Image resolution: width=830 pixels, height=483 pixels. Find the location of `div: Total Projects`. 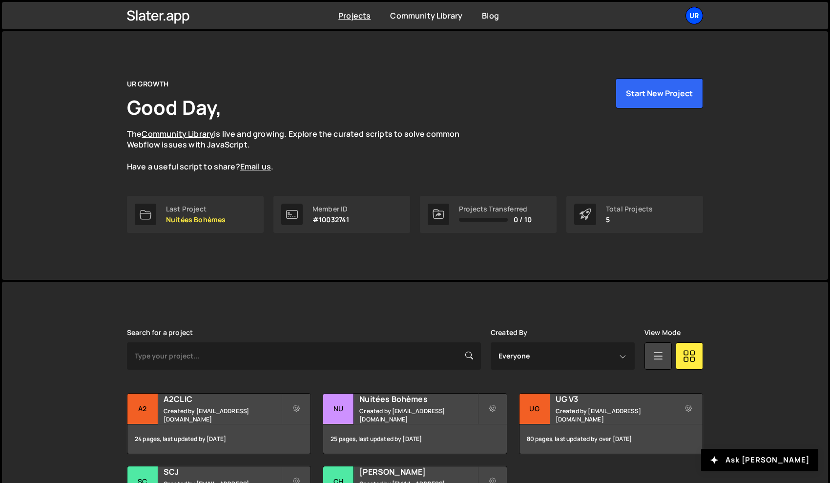

div: Total Projects is located at coordinates (629, 209).